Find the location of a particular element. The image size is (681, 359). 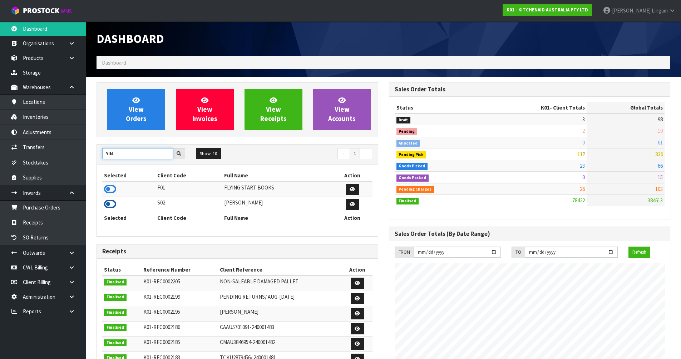

th: Global Totals is located at coordinates (625, 108).